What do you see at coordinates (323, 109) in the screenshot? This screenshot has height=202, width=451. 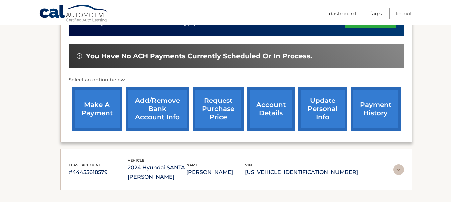 I see `a: update personal info` at bounding box center [323, 109].